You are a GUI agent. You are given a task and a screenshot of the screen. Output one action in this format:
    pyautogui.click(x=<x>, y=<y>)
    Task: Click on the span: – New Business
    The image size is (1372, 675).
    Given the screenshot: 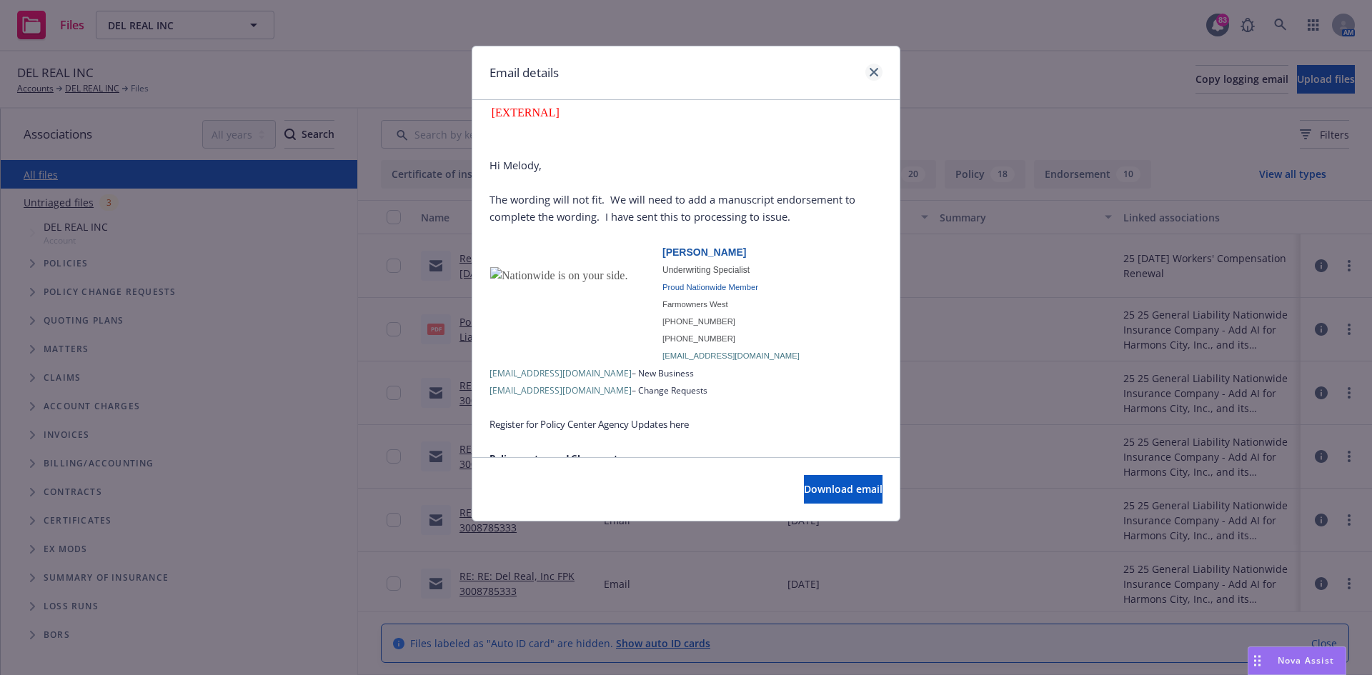 What is the action you would take?
    pyautogui.click(x=591, y=373)
    